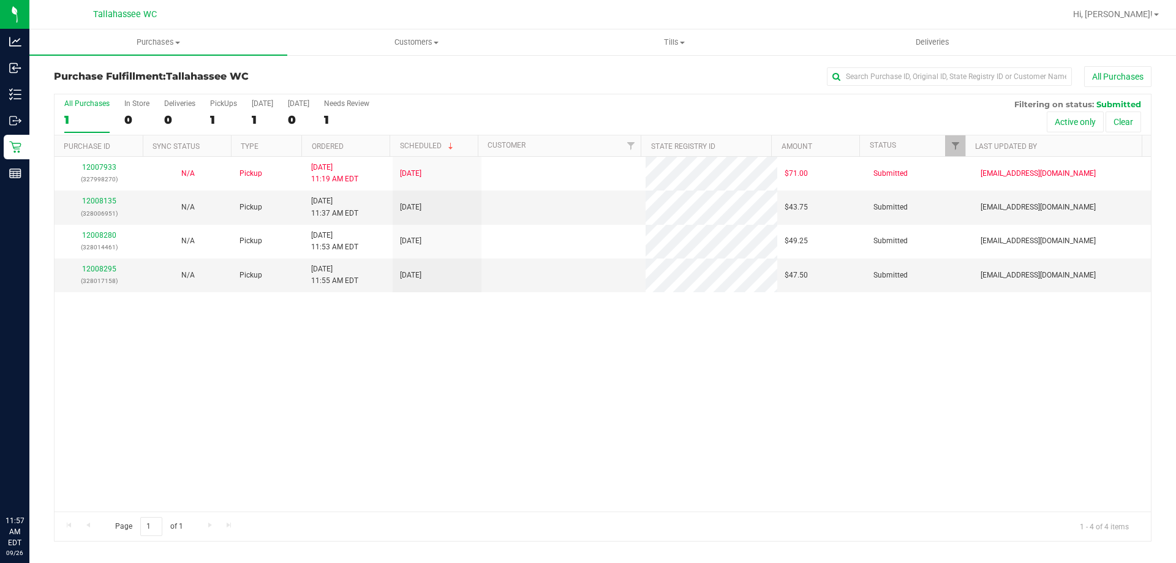 Image resolution: width=1176 pixels, height=563 pixels. What do you see at coordinates (328, 146) in the screenshot?
I see `a: Ordered` at bounding box center [328, 146].